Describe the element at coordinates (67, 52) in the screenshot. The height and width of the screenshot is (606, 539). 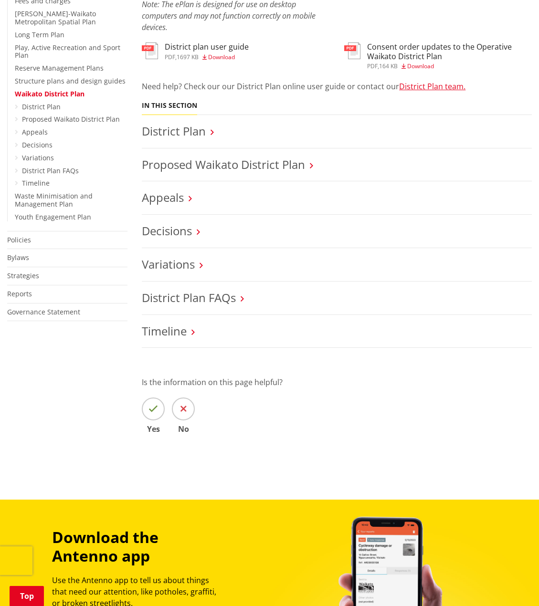
I see `a: Play, Active Recreation and Sport Plan` at that location.